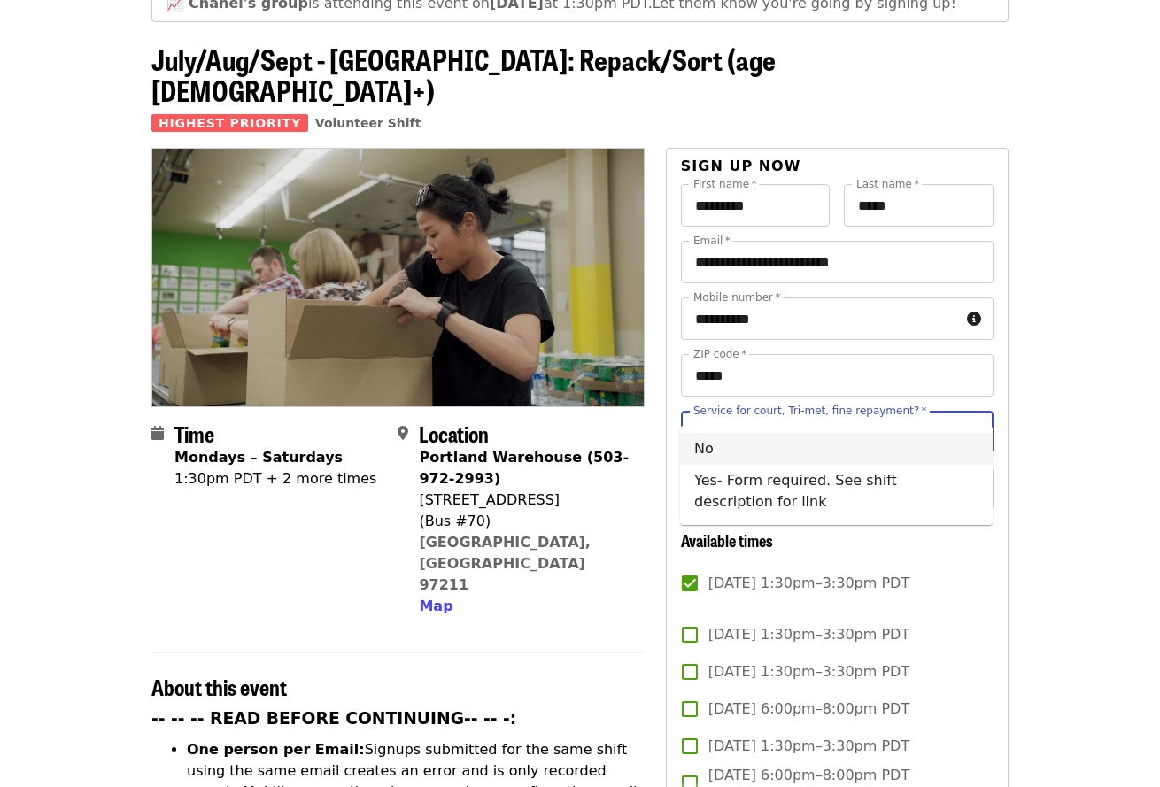  Describe the element at coordinates (334, 718) in the screenshot. I see `strong: -- -- -- READ BEFORE CONTINUING-- -- -:` at that location.